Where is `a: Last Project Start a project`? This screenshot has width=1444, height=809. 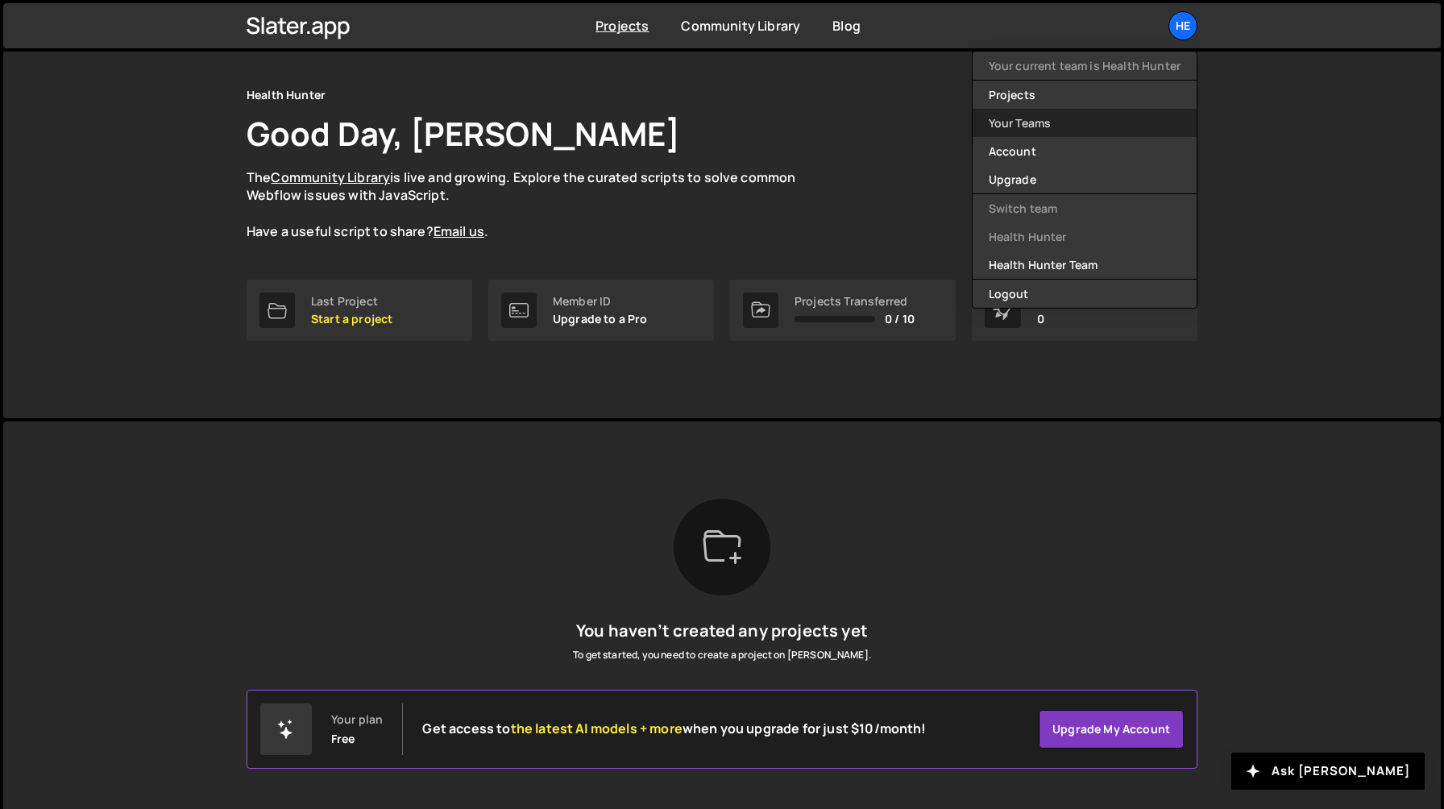 a: Last Project Start a project is located at coordinates (359, 310).